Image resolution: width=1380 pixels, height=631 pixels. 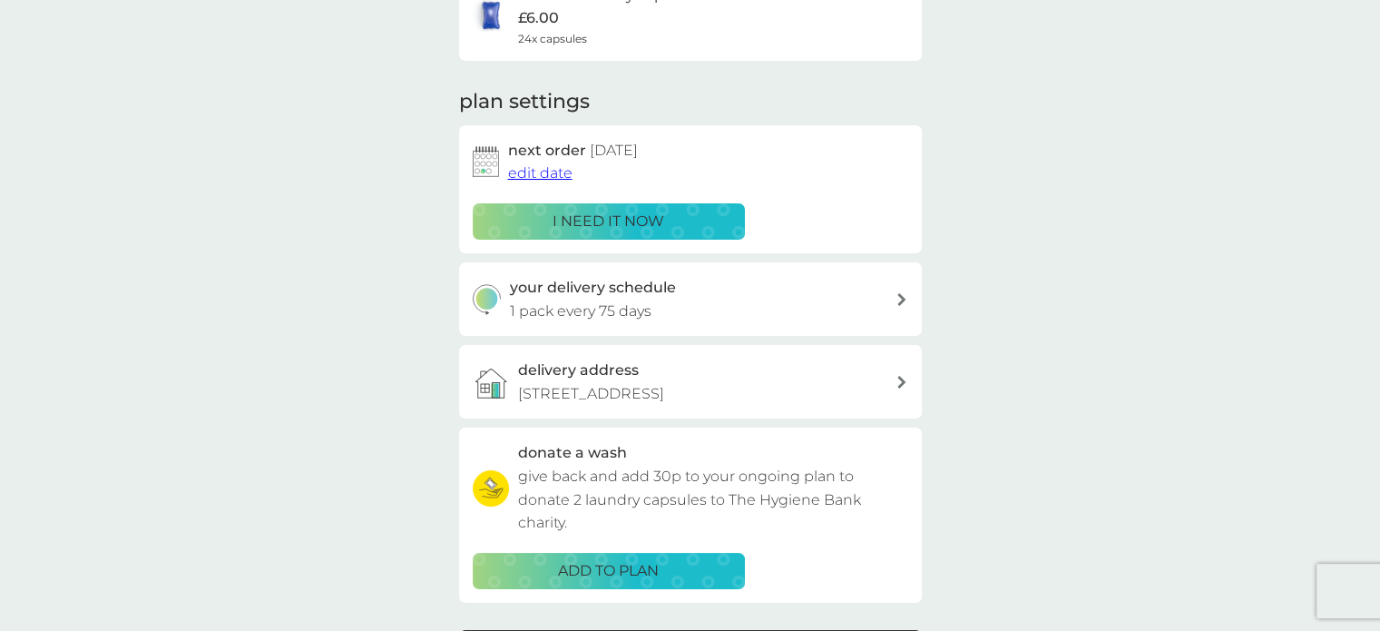 I want to click on button: i need it now, so click(x=609, y=221).